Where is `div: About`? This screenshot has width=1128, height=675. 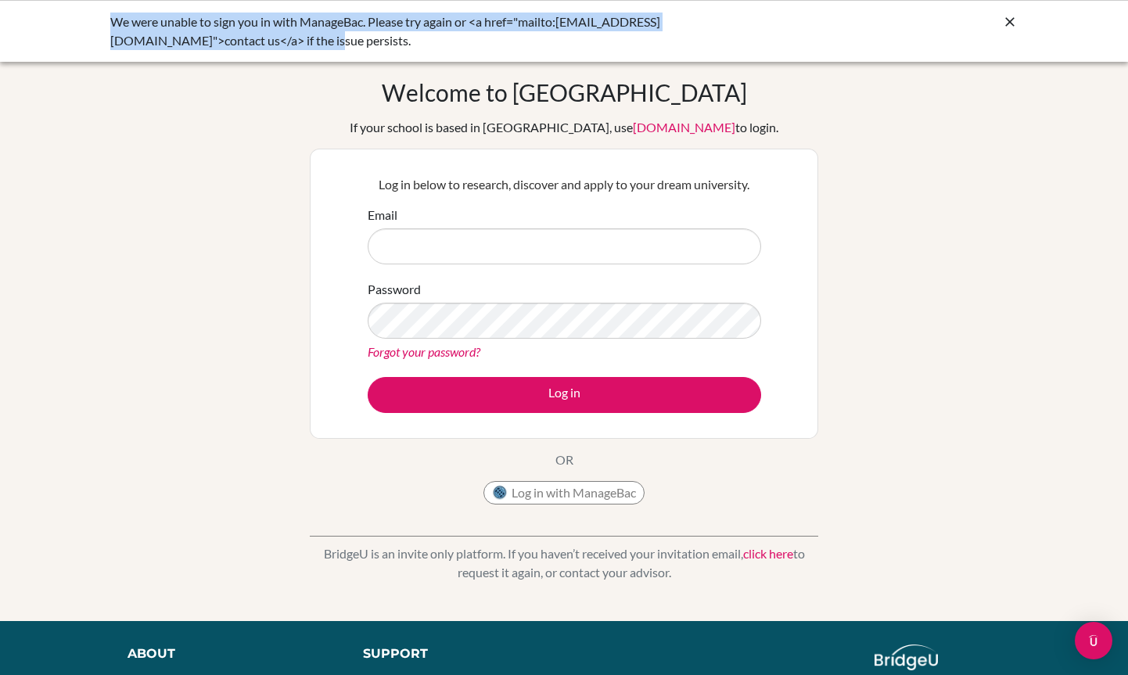
div: About is located at coordinates (228, 654).